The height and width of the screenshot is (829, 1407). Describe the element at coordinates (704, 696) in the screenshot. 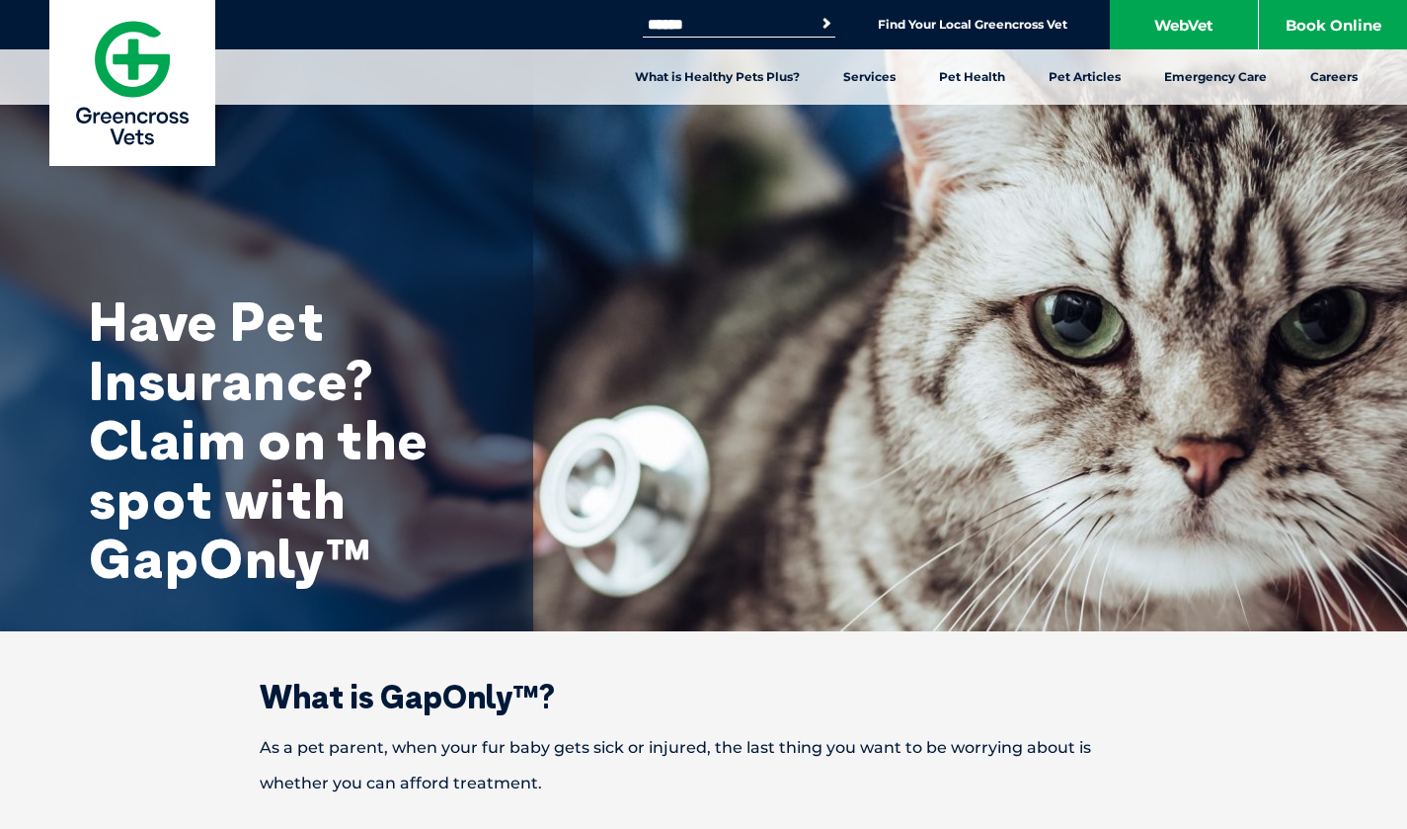

I see `h2: What is GapOnly™?` at that location.